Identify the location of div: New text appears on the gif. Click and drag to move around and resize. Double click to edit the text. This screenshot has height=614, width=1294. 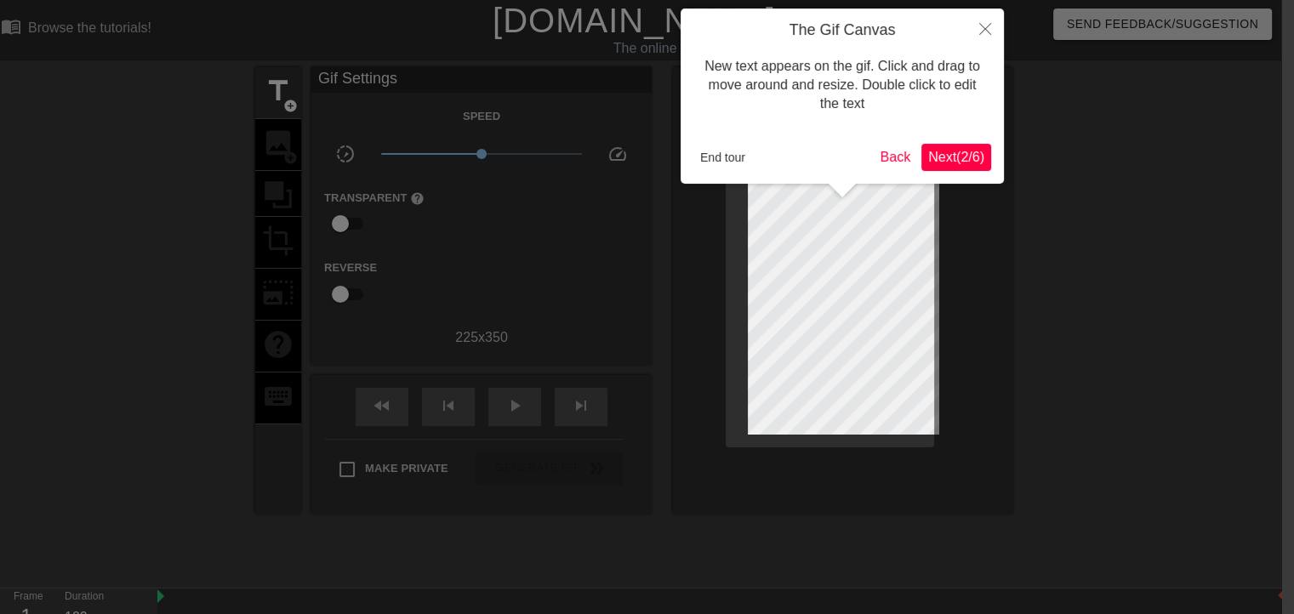
(842, 85).